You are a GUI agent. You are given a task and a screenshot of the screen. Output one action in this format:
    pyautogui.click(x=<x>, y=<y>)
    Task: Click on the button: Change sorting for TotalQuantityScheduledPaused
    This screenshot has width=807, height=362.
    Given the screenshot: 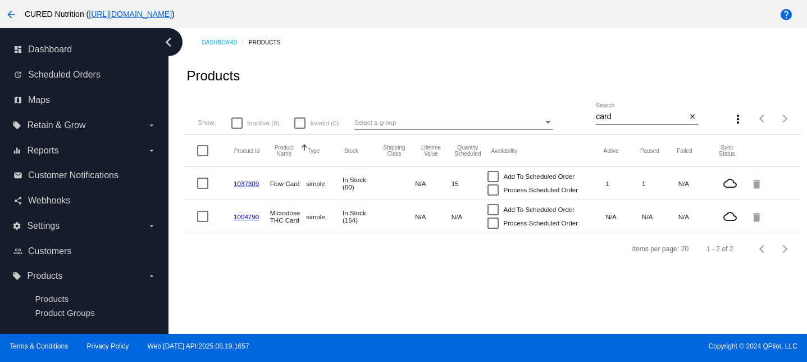 What is the action you would take?
    pyautogui.click(x=650, y=151)
    